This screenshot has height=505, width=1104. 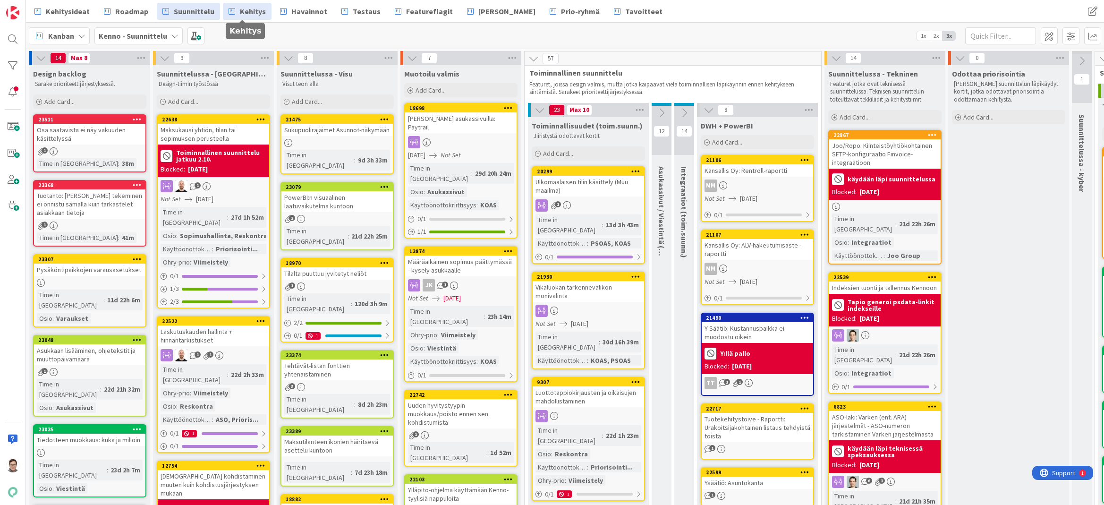 I want to click on div: PSOAS, KOAS, so click(x=611, y=243).